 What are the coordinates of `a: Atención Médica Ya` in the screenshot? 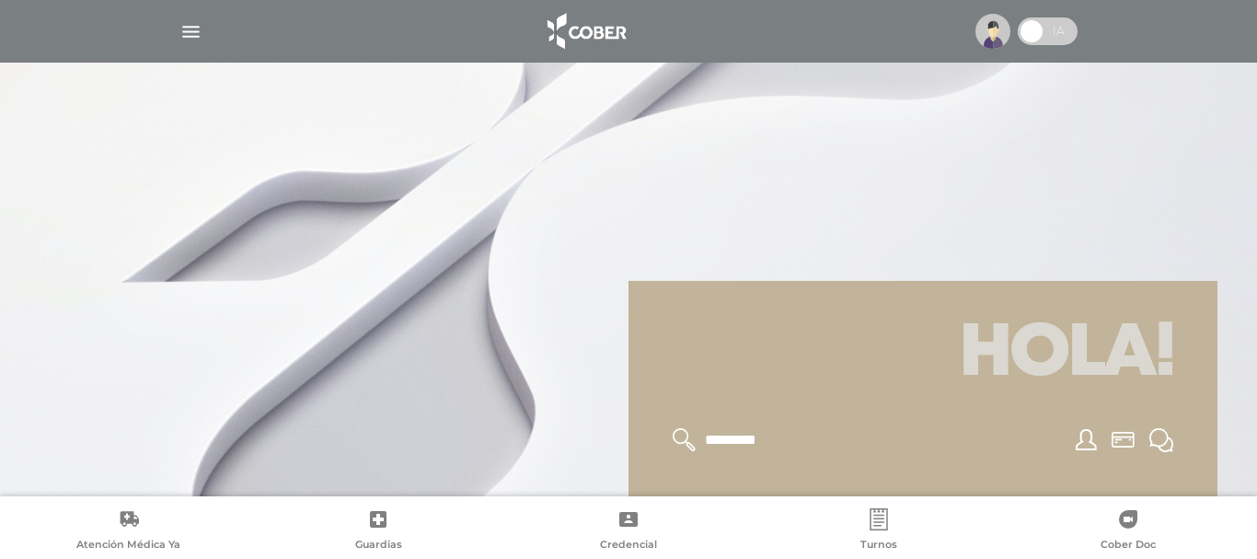 It's located at (129, 531).